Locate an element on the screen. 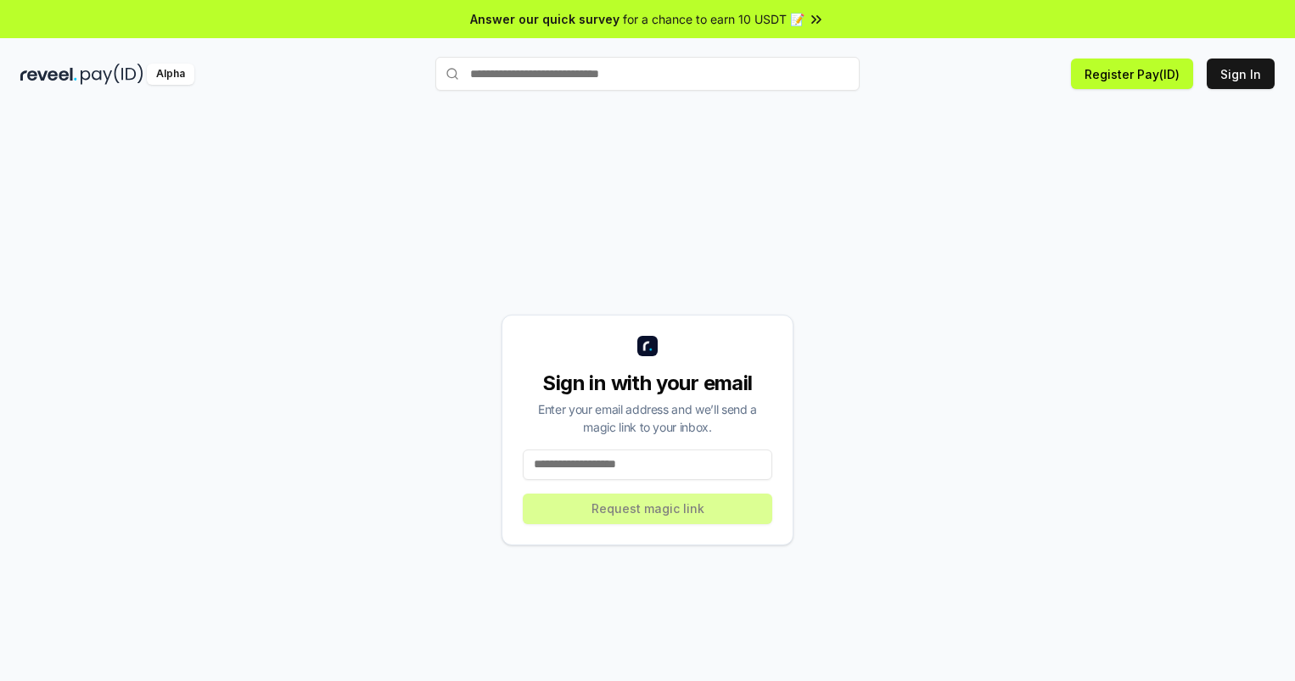 The width and height of the screenshot is (1295, 681). div: Alpha is located at coordinates (171, 74).